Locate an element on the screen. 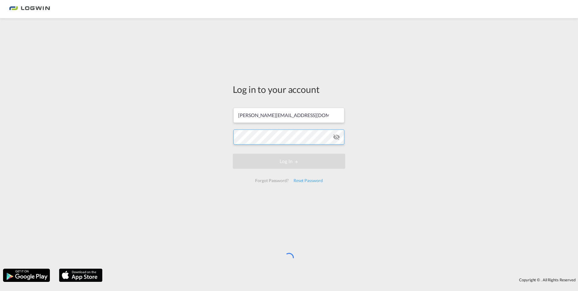  img: apple.png is located at coordinates (81, 275).